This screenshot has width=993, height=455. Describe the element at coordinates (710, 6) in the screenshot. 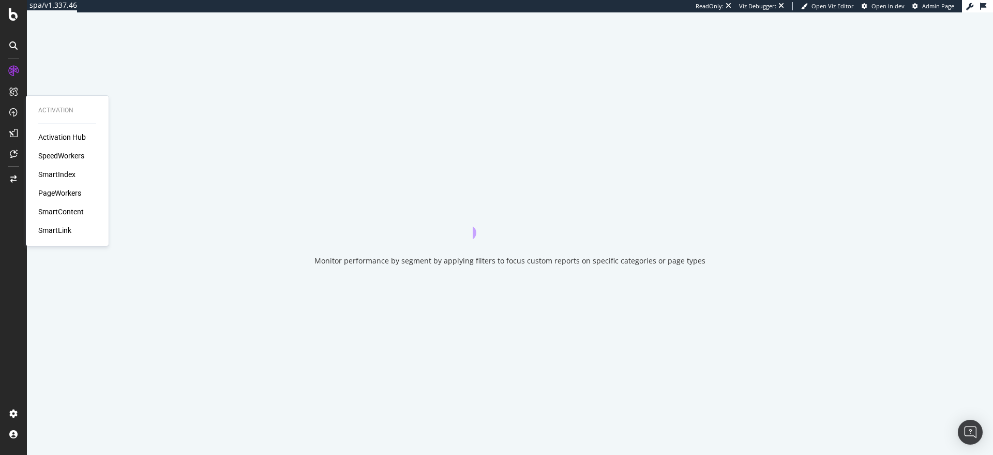

I see `div: ReadOnly:` at that location.